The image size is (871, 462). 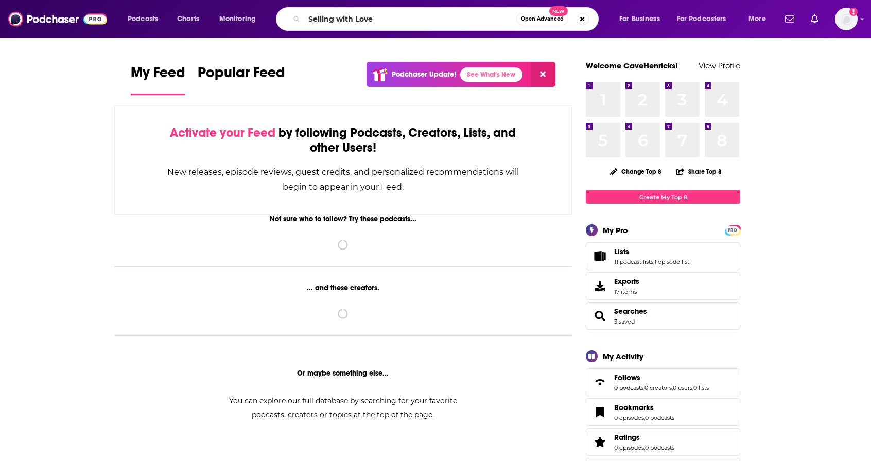 I want to click on span: Open Advanced, so click(x=542, y=19).